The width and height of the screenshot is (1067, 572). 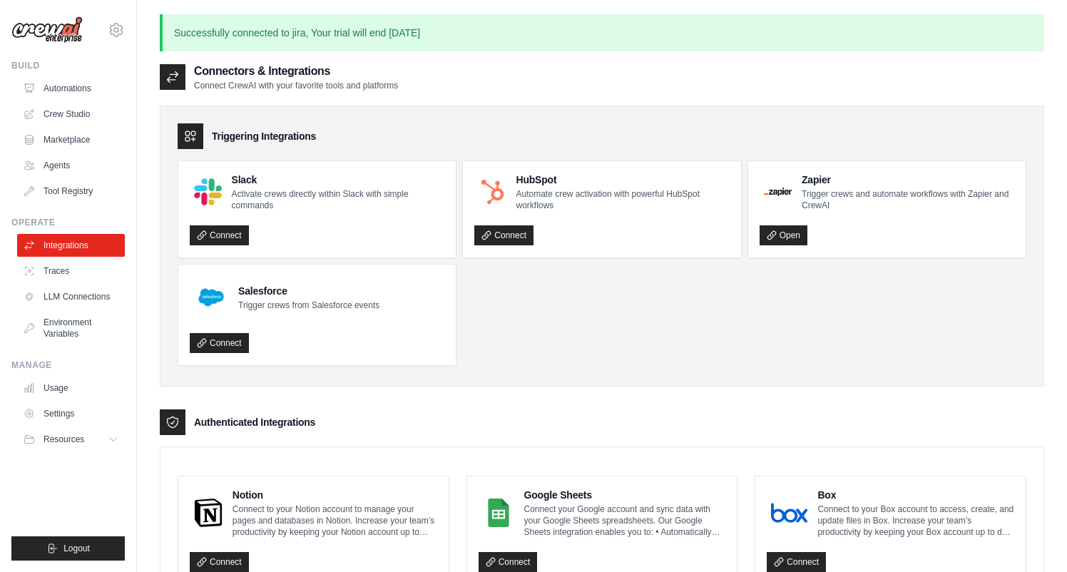 I want to click on a: Settings, so click(x=71, y=414).